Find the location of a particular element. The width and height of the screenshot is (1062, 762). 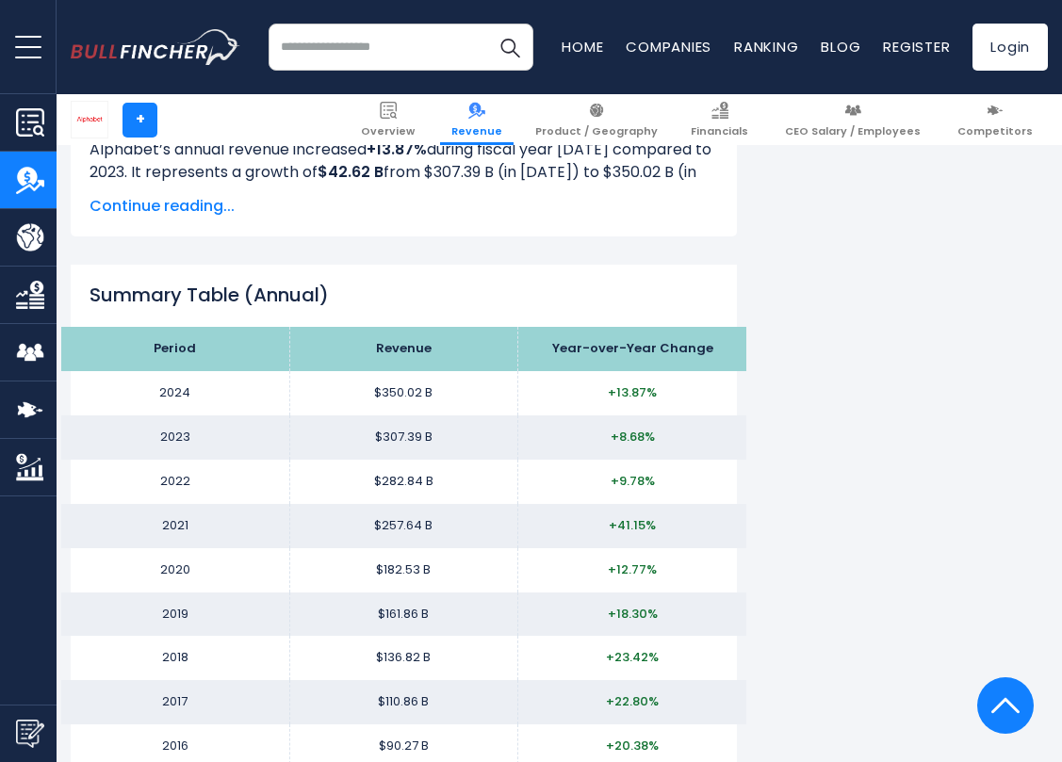

span: +8.68% is located at coordinates (632, 436).